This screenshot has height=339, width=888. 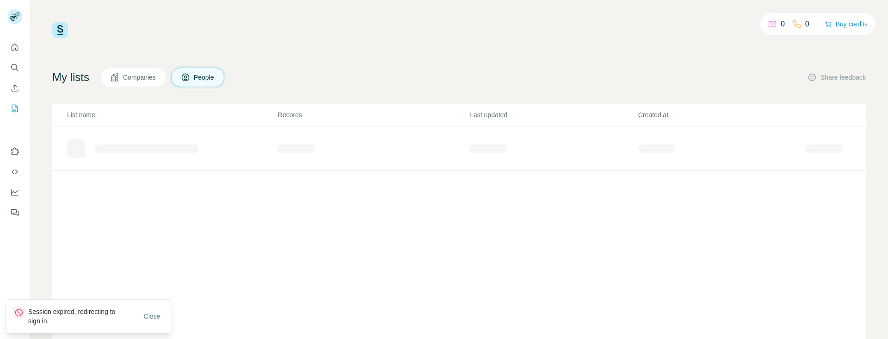 What do you see at coordinates (80, 316) in the screenshot?
I see `p: Session expired, redirecting to sign in.` at bounding box center [80, 316].